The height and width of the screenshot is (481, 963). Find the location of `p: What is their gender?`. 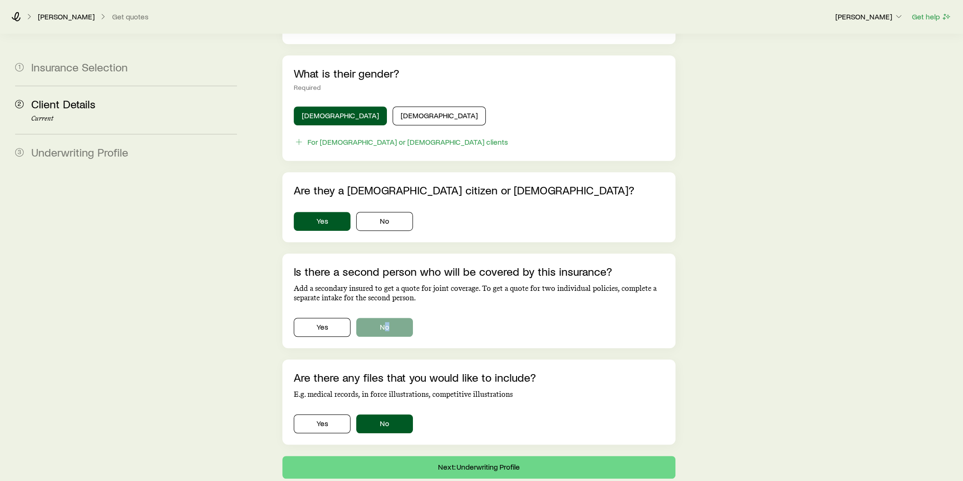

p: What is their gender? is located at coordinates (479, 73).